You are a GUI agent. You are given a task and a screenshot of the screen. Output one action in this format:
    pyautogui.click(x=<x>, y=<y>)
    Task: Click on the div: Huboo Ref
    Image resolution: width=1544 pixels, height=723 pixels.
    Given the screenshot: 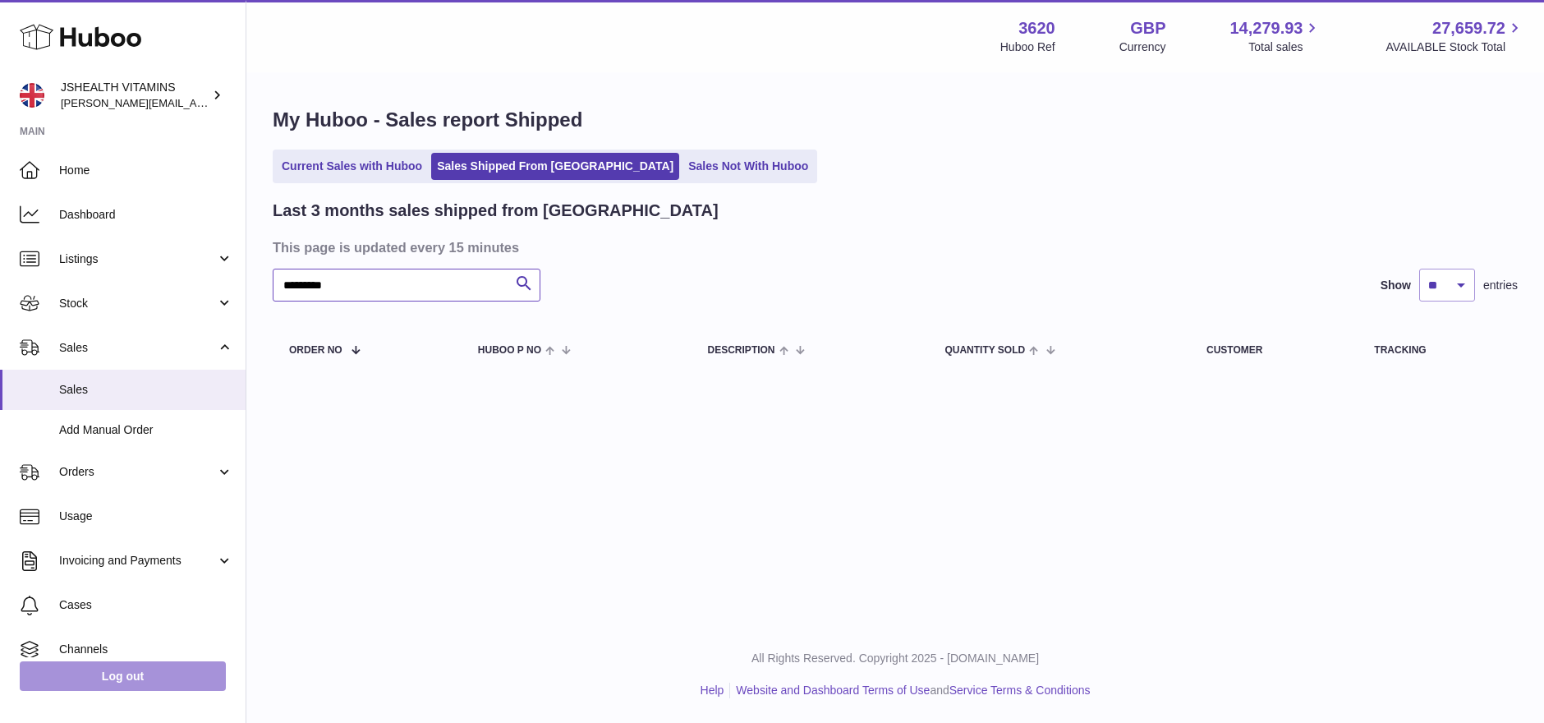 What is the action you would take?
    pyautogui.click(x=1027, y=47)
    